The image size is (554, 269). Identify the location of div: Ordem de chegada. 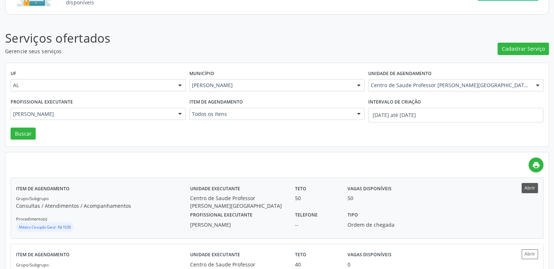
(382, 224).